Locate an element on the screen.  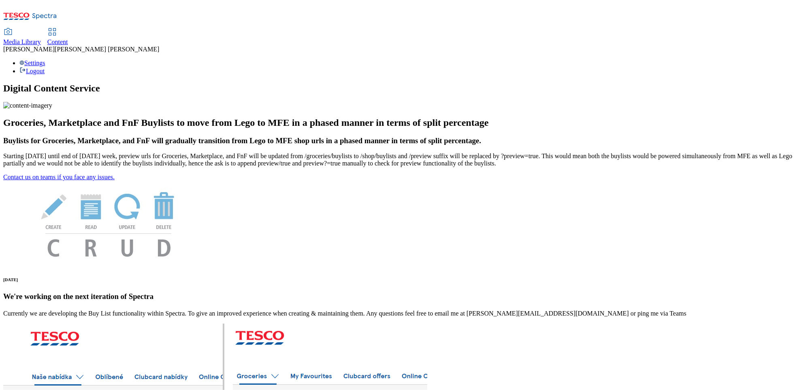
h2: Groceries, Marketplace and FnF Buylists to move from Lego to MFE in a phased manner in terms of s... is located at coordinates (406, 123).